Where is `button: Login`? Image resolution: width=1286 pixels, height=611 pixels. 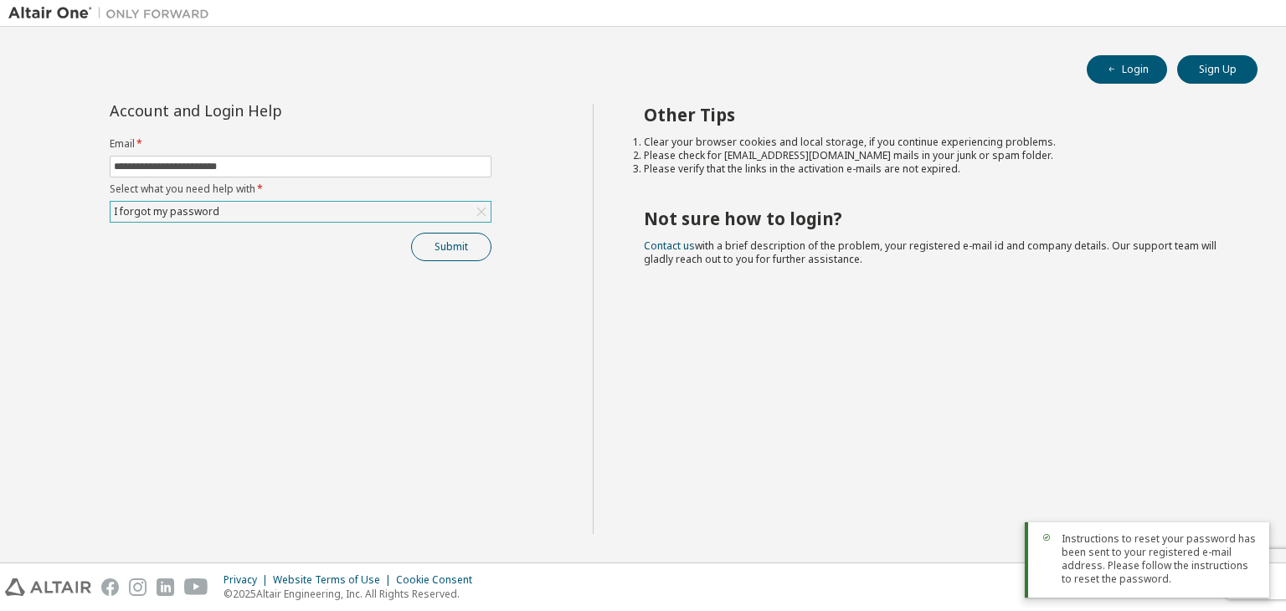 button: Login is located at coordinates (1127, 69).